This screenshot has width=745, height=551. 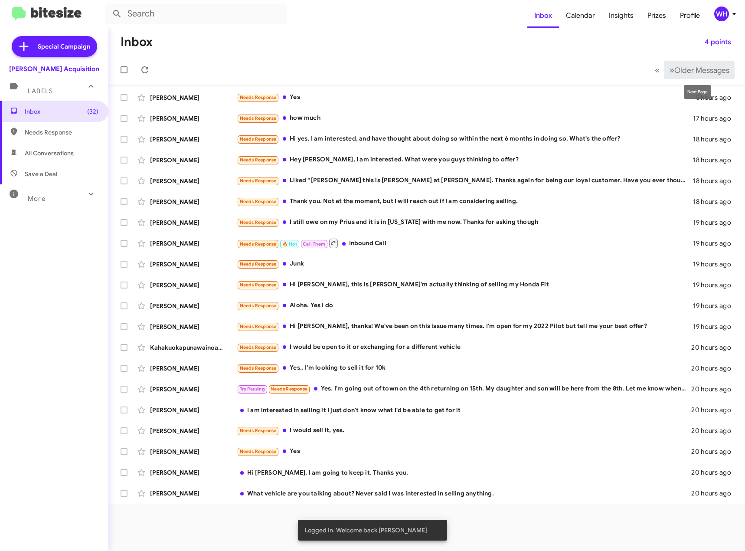 I want to click on span: Prizes, so click(x=656, y=16).